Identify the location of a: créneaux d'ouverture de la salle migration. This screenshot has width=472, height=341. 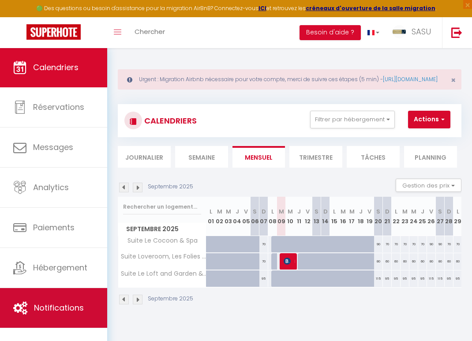
(370, 8).